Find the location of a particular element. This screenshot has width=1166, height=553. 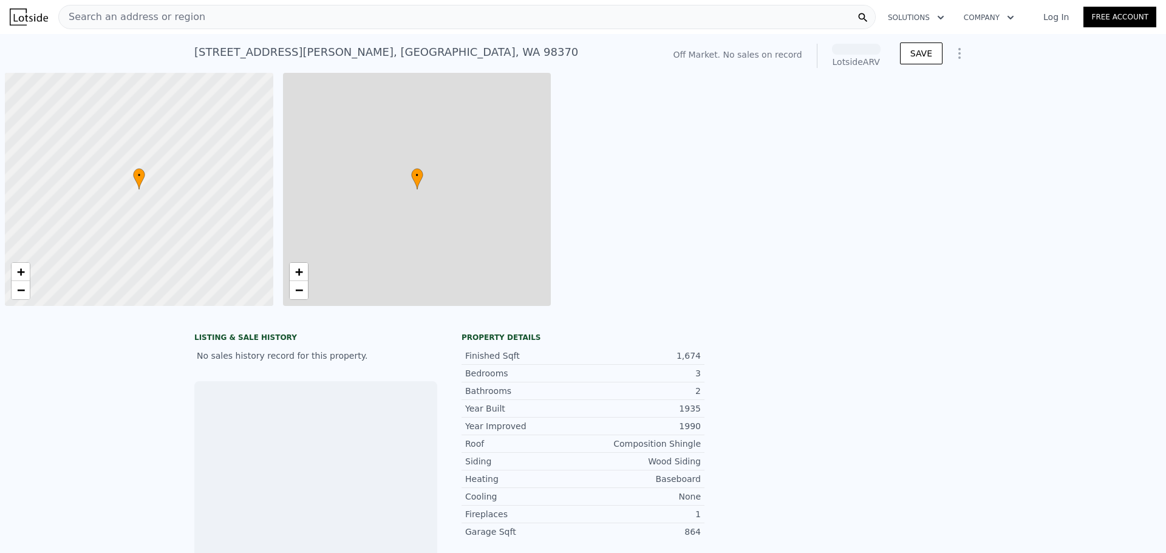

div: Garage Sqft is located at coordinates (524, 532).